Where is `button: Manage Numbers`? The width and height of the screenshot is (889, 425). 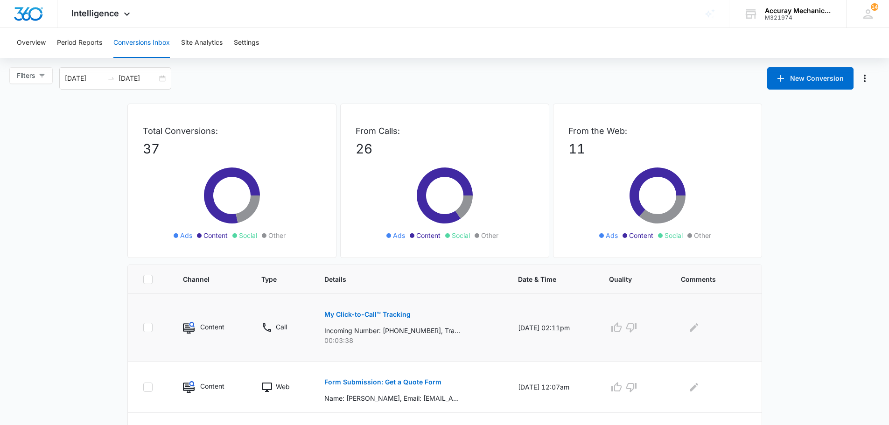
button: Manage Numbers is located at coordinates (865, 78).